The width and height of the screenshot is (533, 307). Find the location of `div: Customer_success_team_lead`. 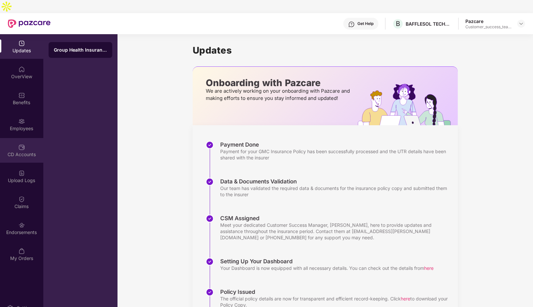

div: Customer_success_team_lead is located at coordinates (489, 27).